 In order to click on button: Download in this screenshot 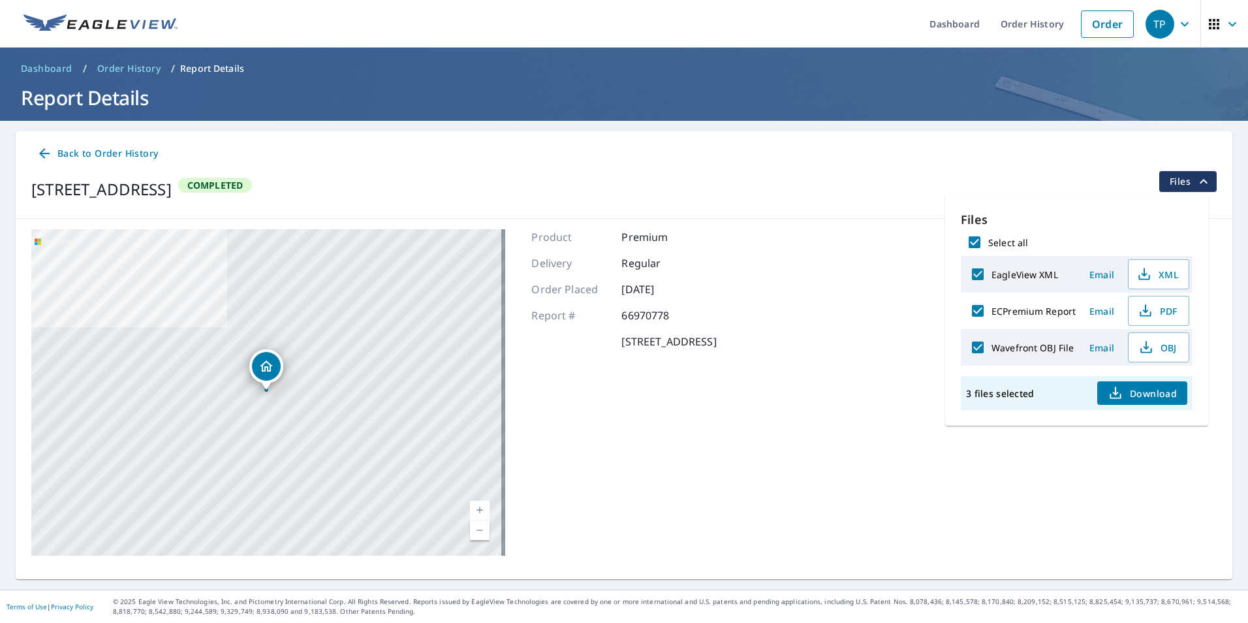, I will do `click(1142, 393)`.